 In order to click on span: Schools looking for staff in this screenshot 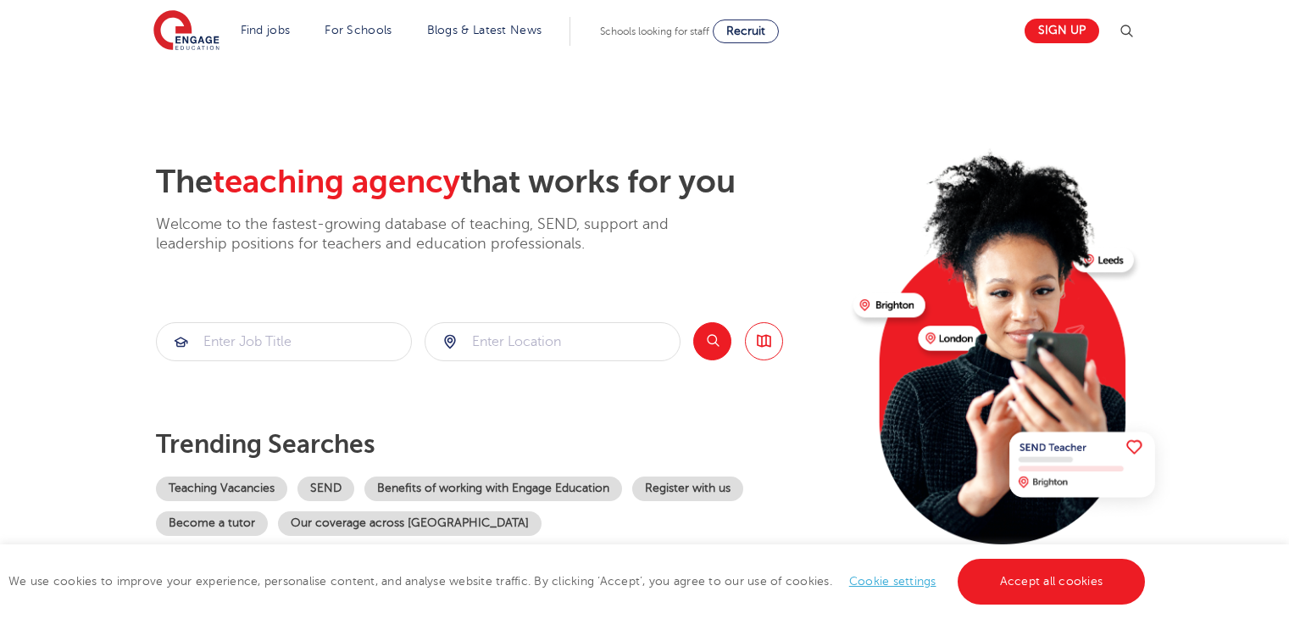, I will do `click(654, 31)`.